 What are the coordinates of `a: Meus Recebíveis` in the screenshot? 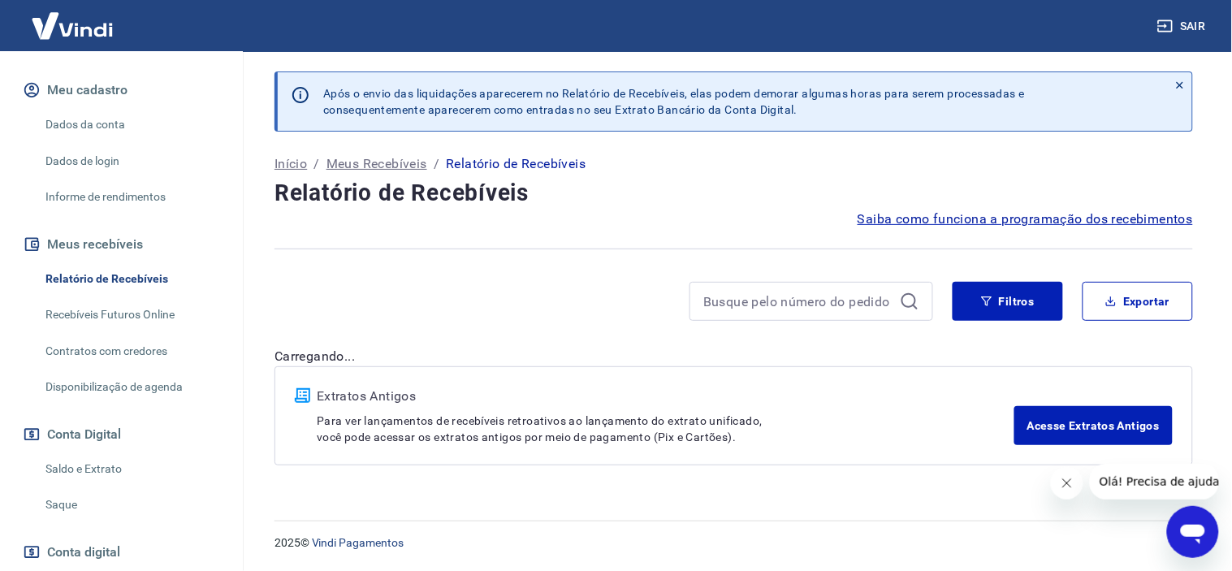 It's located at (377, 164).